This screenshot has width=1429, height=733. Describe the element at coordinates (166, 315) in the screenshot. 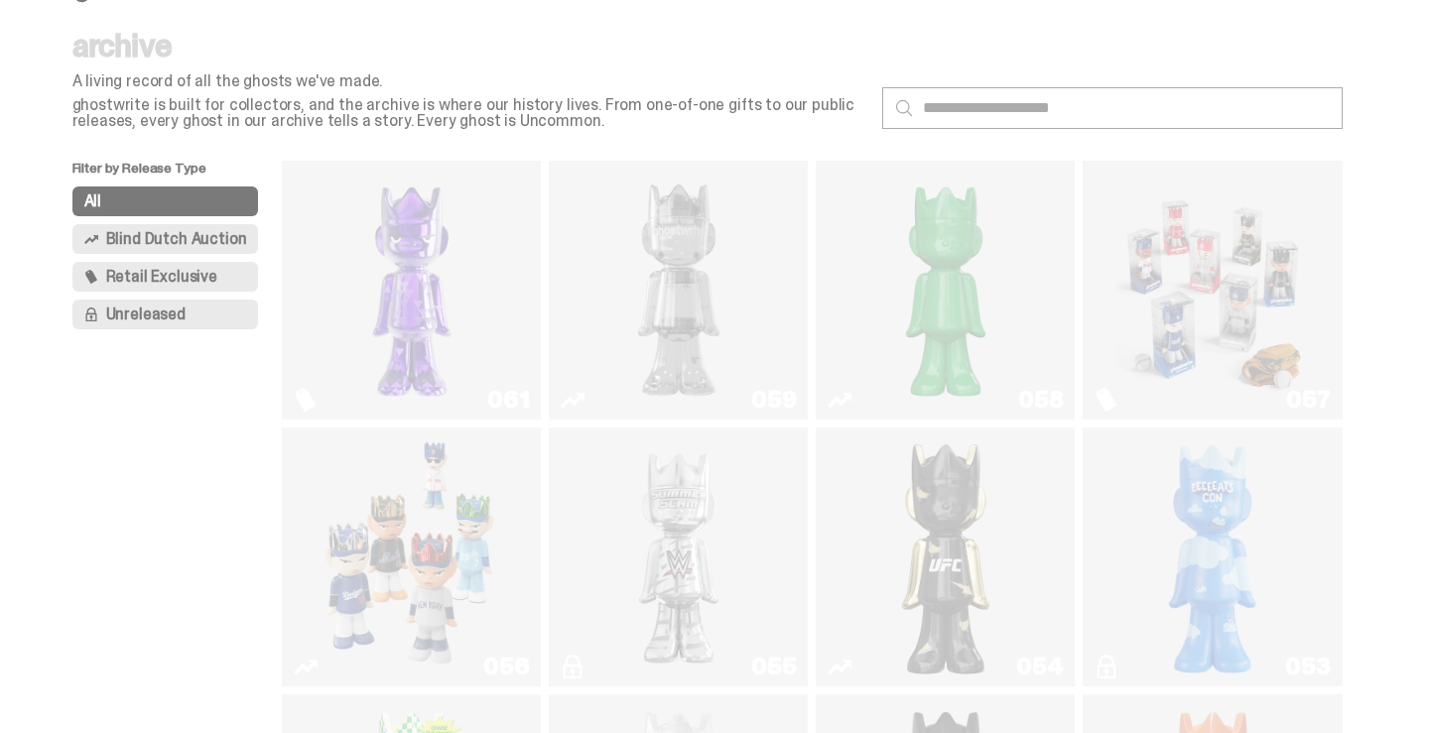

I see `button: Unreleased` at that location.